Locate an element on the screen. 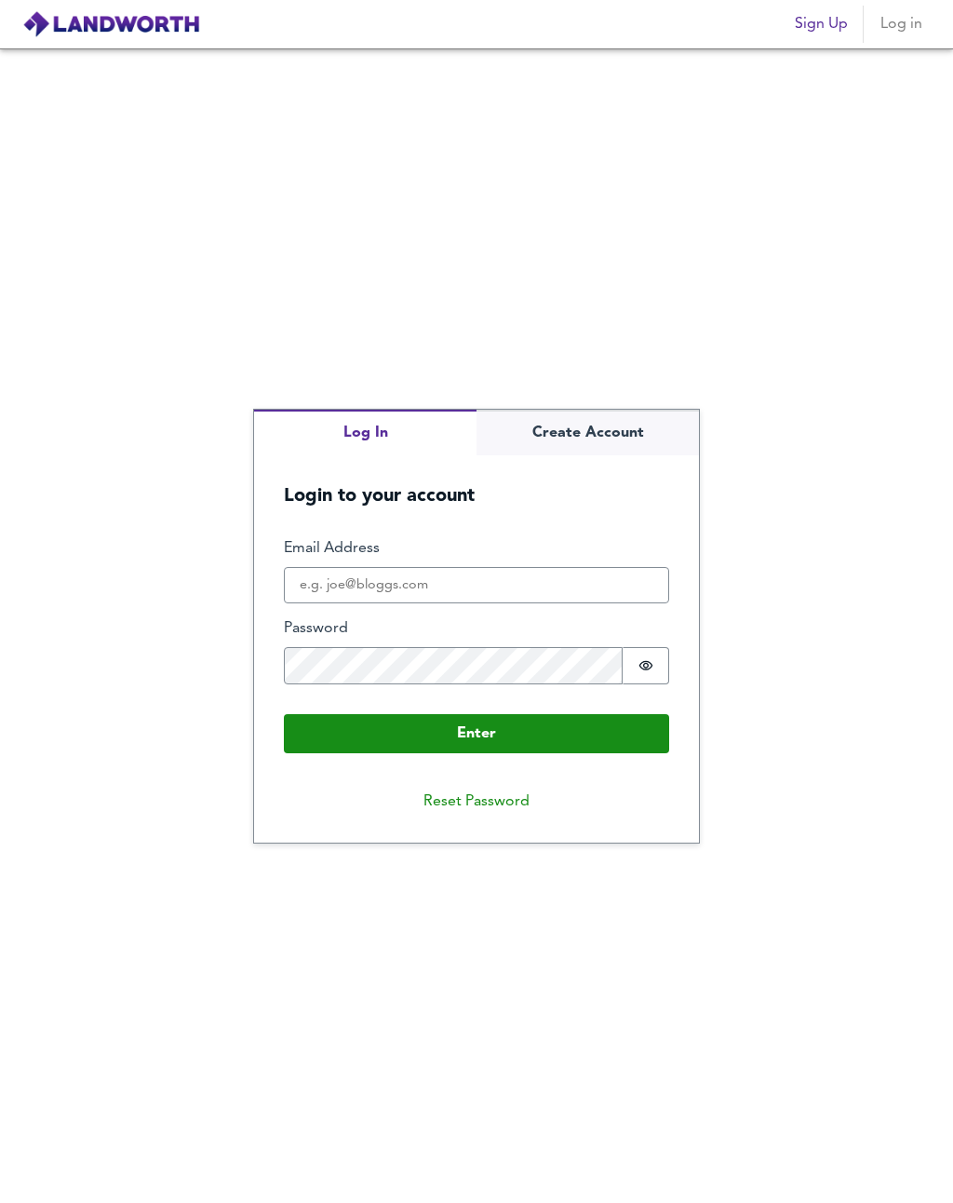  span: Log in is located at coordinates (901, 24).